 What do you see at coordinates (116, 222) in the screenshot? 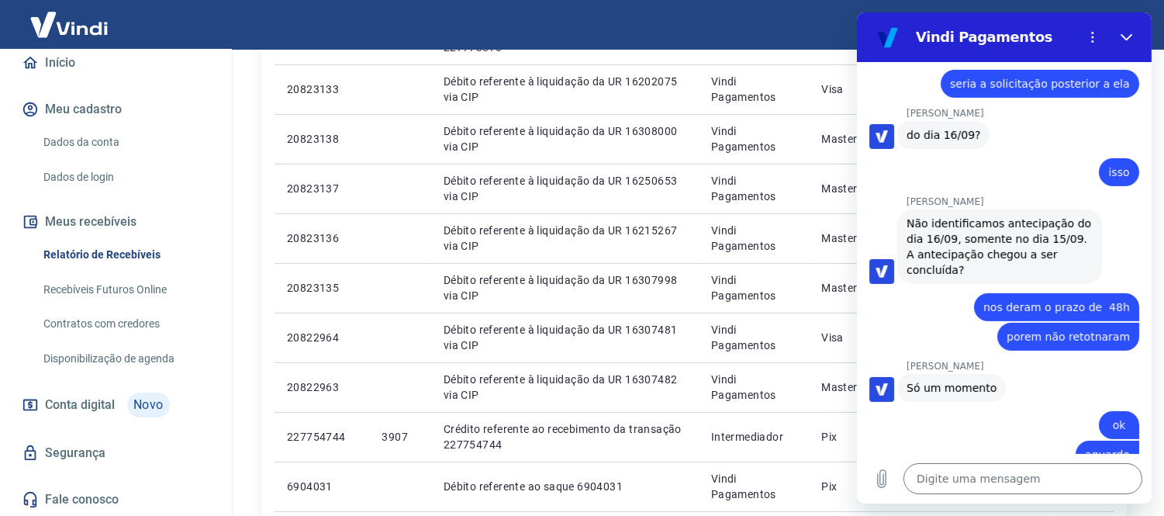
I see `button: Meus recebíveis` at bounding box center [116, 222].